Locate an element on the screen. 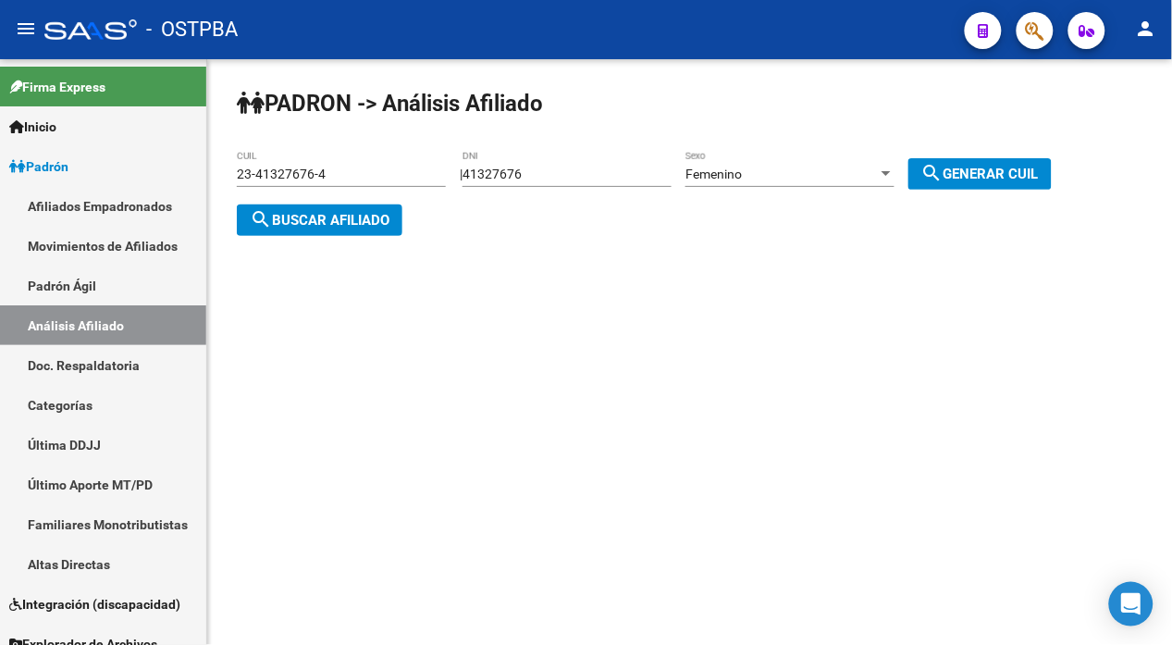 The image size is (1172, 645). div: Open Intercom Messenger is located at coordinates (1132, 604).